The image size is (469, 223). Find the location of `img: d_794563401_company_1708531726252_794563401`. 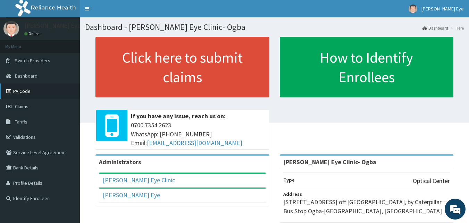

img: d_794563401_company_1708531726252_794563401 is located at coordinates (20, 43).